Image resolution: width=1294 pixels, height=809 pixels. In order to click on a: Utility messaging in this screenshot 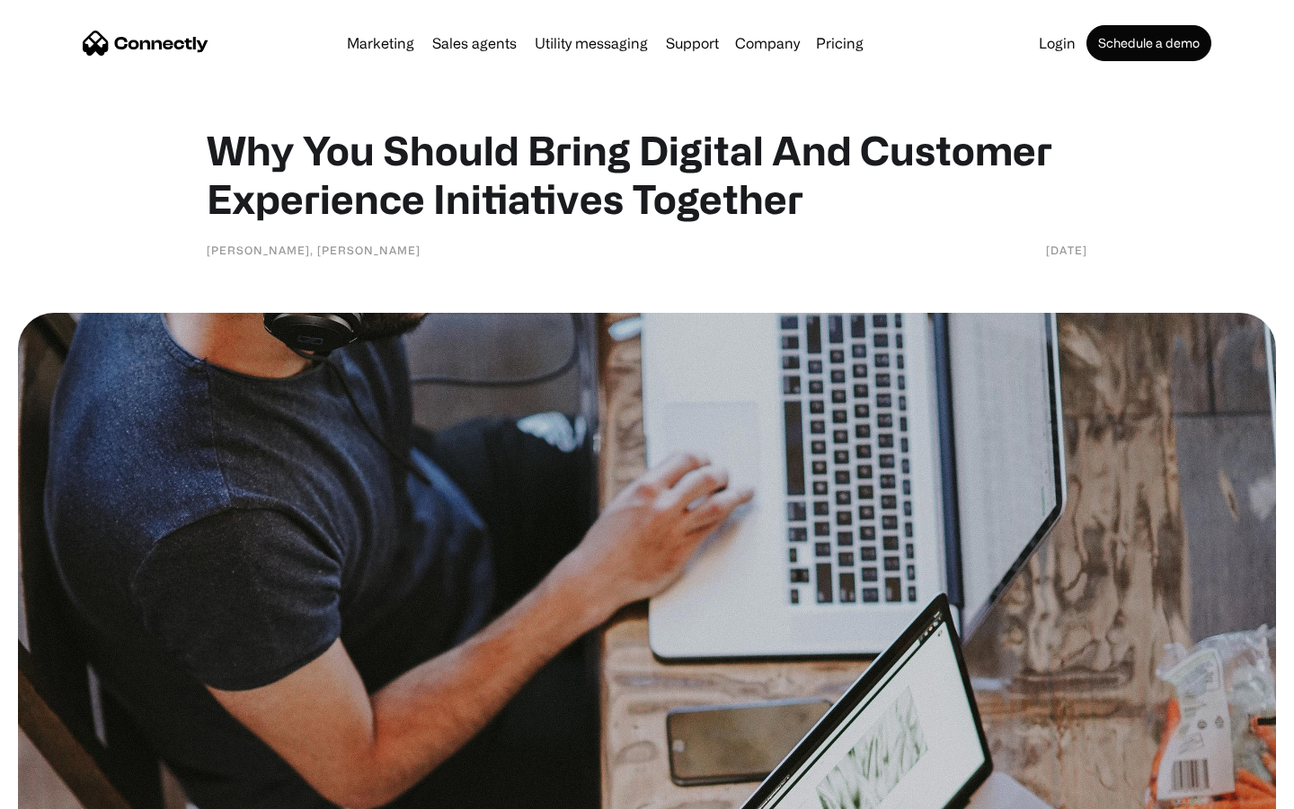, I will do `click(591, 43)`.